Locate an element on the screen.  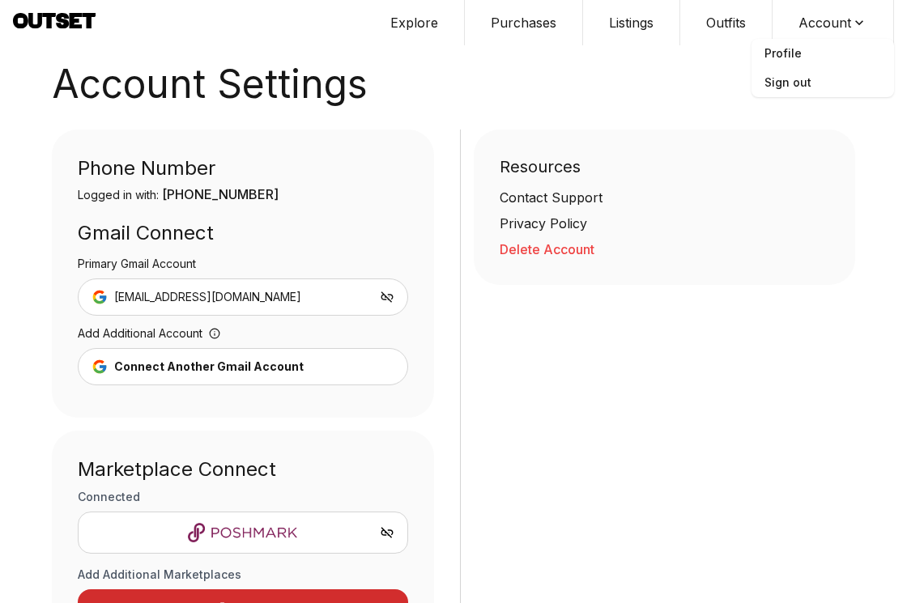
span: Sign out is located at coordinates (823, 83).